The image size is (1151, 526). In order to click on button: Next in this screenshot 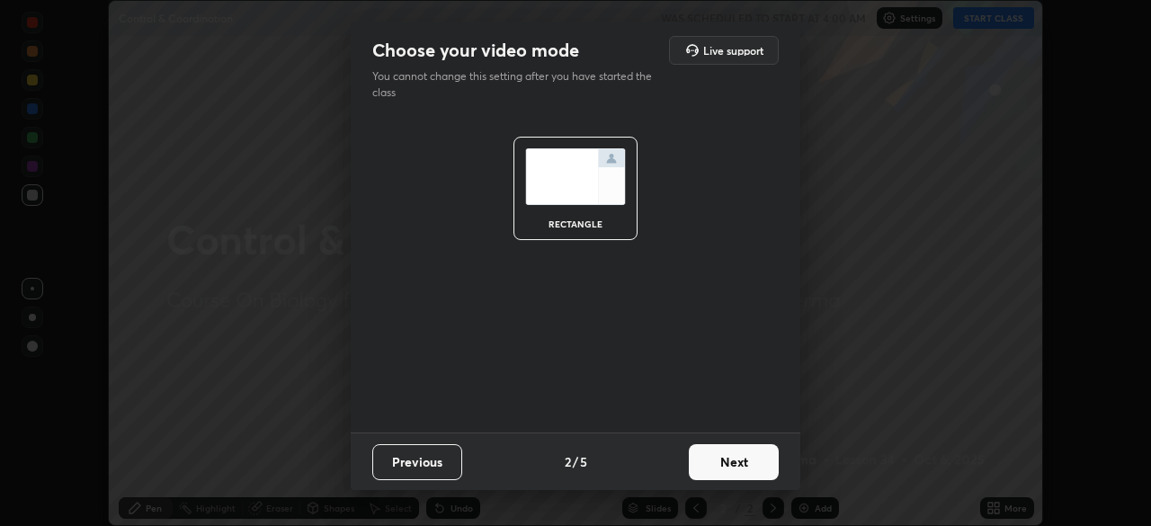, I will do `click(734, 462)`.